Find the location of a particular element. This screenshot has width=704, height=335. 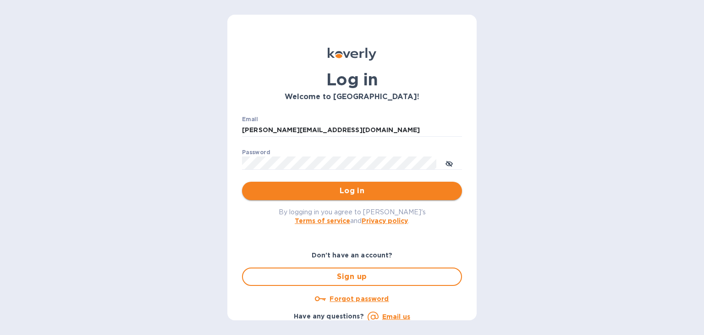

b: Terms of service is located at coordinates (322, 221).